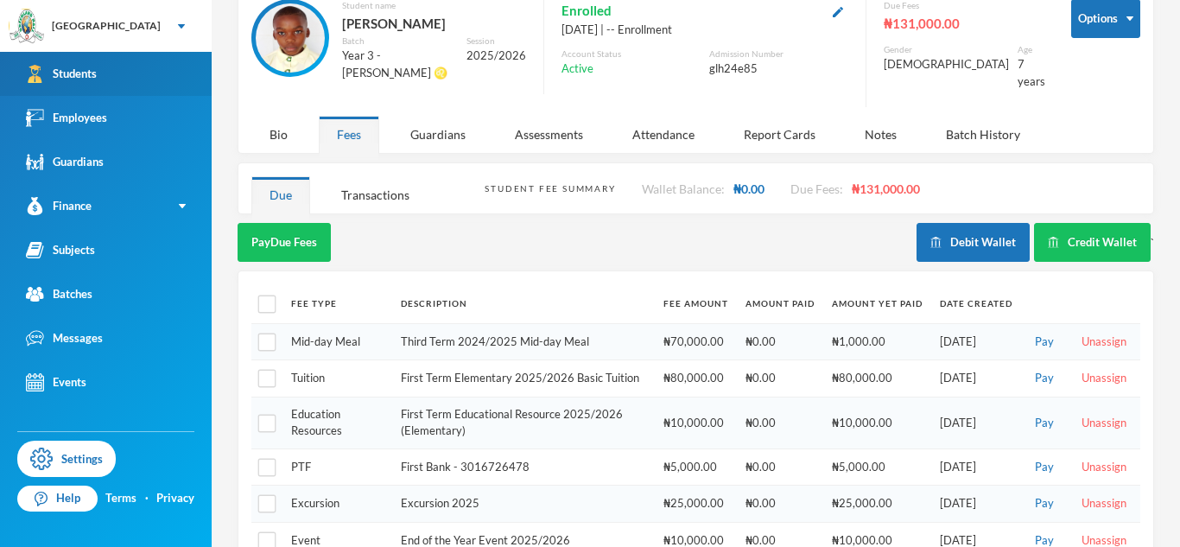 Image resolution: width=1180 pixels, height=547 pixels. Describe the element at coordinates (683, 188) in the screenshot. I see `span: Wallet Balance:` at that location.